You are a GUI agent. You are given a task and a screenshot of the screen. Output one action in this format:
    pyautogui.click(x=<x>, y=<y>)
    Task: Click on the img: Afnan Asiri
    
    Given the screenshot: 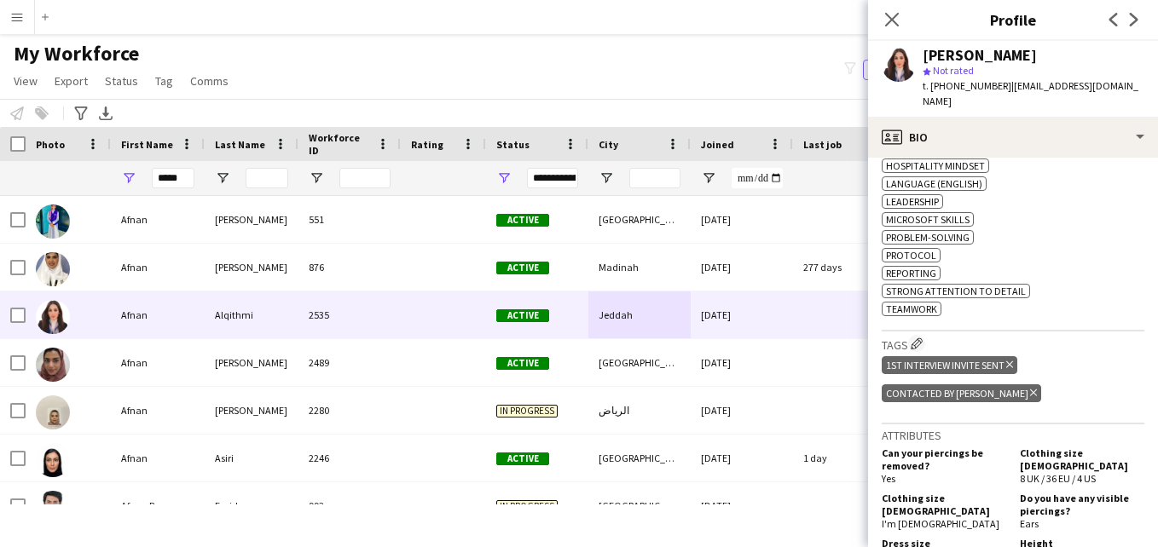 What is the action you would take?
    pyautogui.click(x=53, y=460)
    